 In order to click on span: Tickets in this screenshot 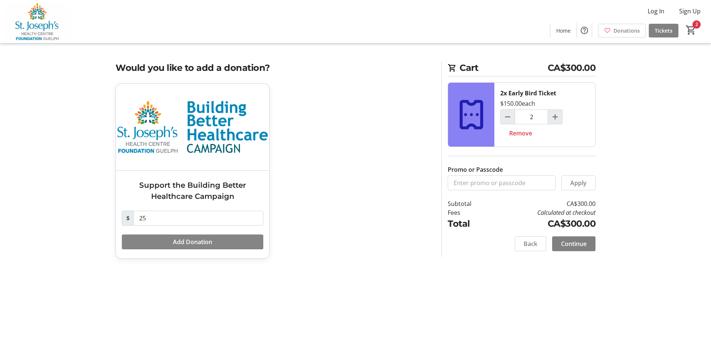, I will do `click(664, 30)`.